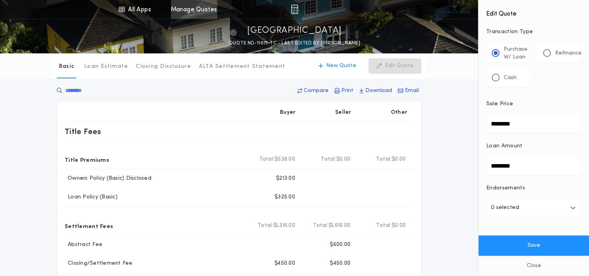 The image size is (589, 276). What do you see at coordinates (242, 67) in the screenshot?
I see `p: ALTA Settlement Statement` at bounding box center [242, 67].